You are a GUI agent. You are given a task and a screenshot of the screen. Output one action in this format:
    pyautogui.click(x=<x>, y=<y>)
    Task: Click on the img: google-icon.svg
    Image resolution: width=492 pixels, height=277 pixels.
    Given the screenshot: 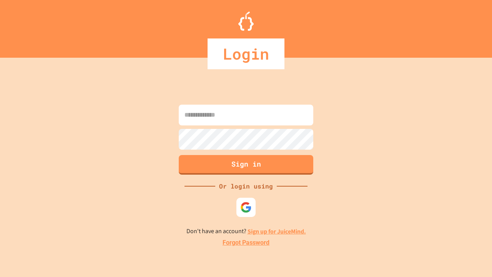 What is the action you would take?
    pyautogui.click(x=246, y=207)
    